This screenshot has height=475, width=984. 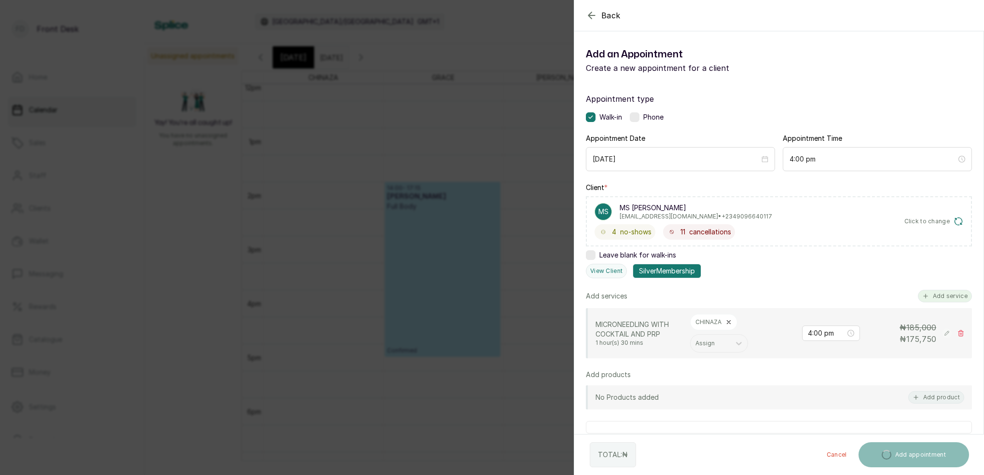 I want to click on h1: Add an Appointment, so click(x=682, y=55).